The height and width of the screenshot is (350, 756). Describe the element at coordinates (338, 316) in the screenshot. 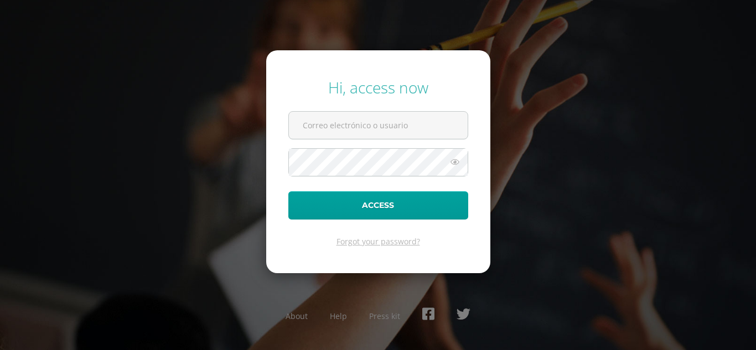

I see `a: Help` at that location.